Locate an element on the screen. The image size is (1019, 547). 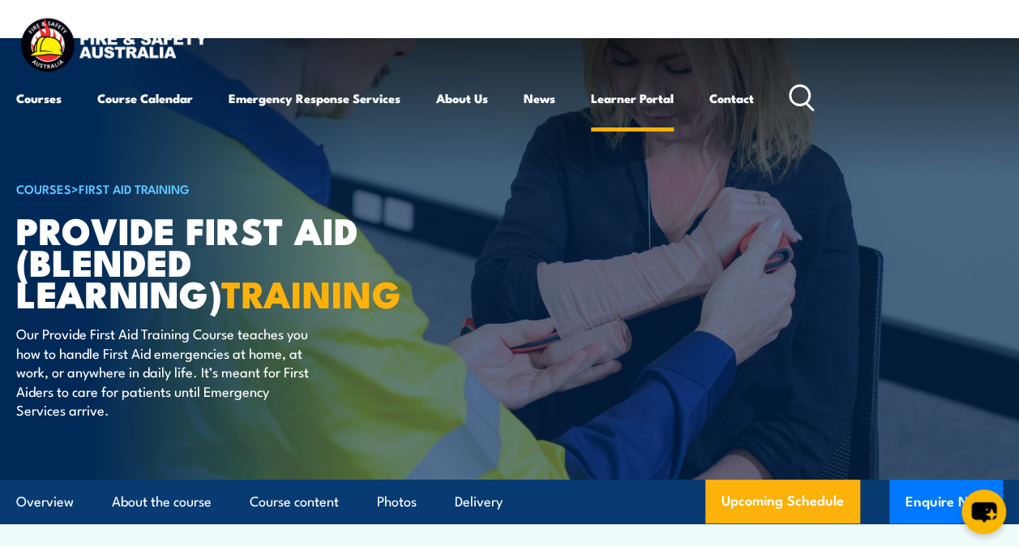
button: Enquire Now is located at coordinates (946, 501).